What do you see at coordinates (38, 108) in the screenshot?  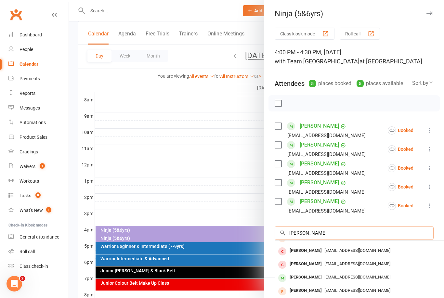 I see `a: Messages` at bounding box center [38, 108].